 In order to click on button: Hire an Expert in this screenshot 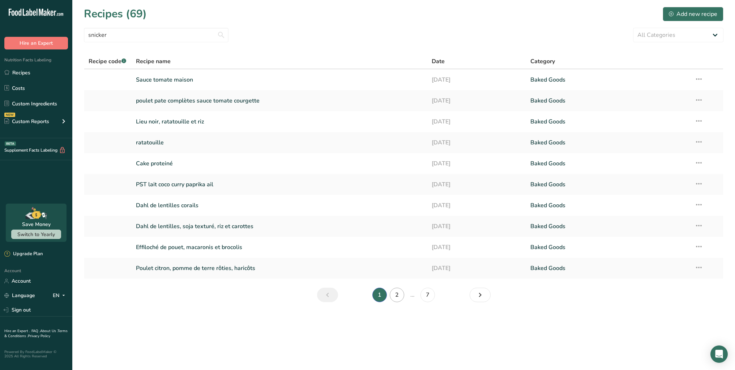, I will do `click(36, 43)`.